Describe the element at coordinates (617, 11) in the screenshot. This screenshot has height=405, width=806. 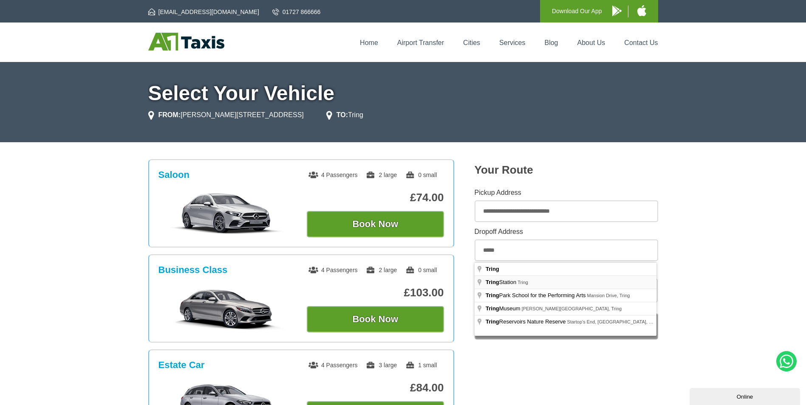
I see `img: A1 Taxis Android App` at that location.